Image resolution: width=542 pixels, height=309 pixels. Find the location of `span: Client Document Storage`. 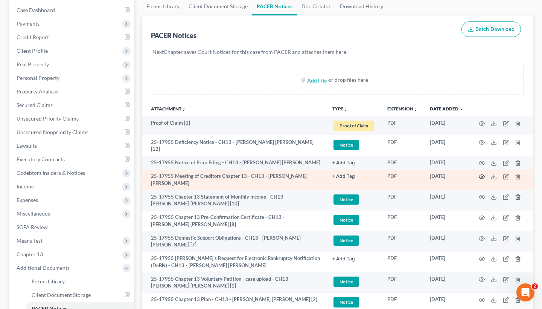

span: Client Document Storage is located at coordinates (61, 294).